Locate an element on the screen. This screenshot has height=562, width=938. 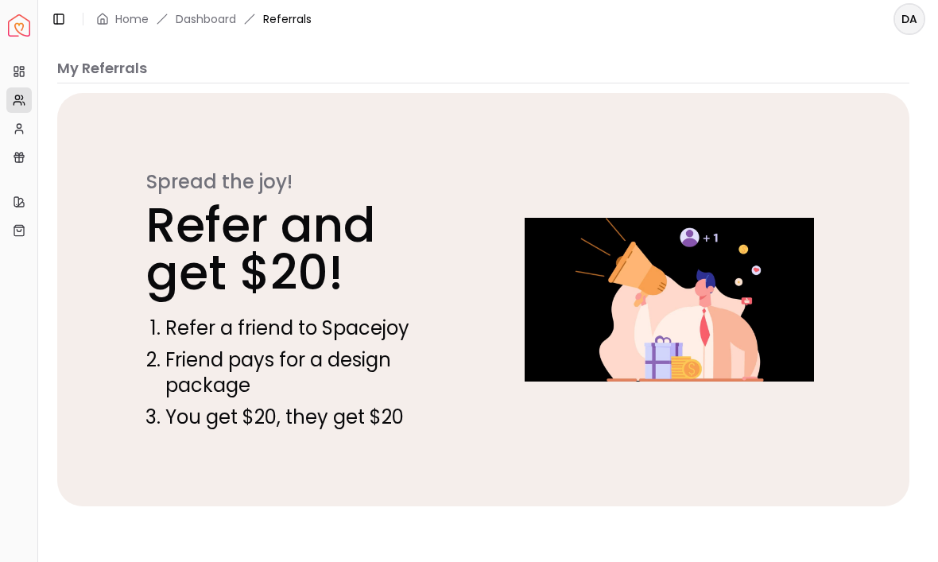
a: Spacejoy is located at coordinates (19, 25).